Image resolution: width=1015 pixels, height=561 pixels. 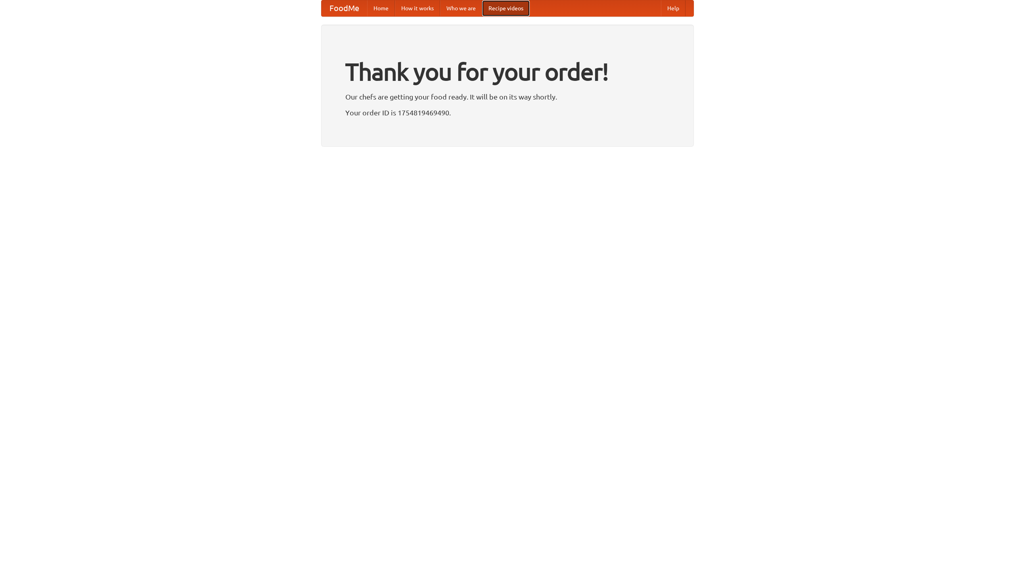 I want to click on p: Your order ID is 1754819469490., so click(x=507, y=113).